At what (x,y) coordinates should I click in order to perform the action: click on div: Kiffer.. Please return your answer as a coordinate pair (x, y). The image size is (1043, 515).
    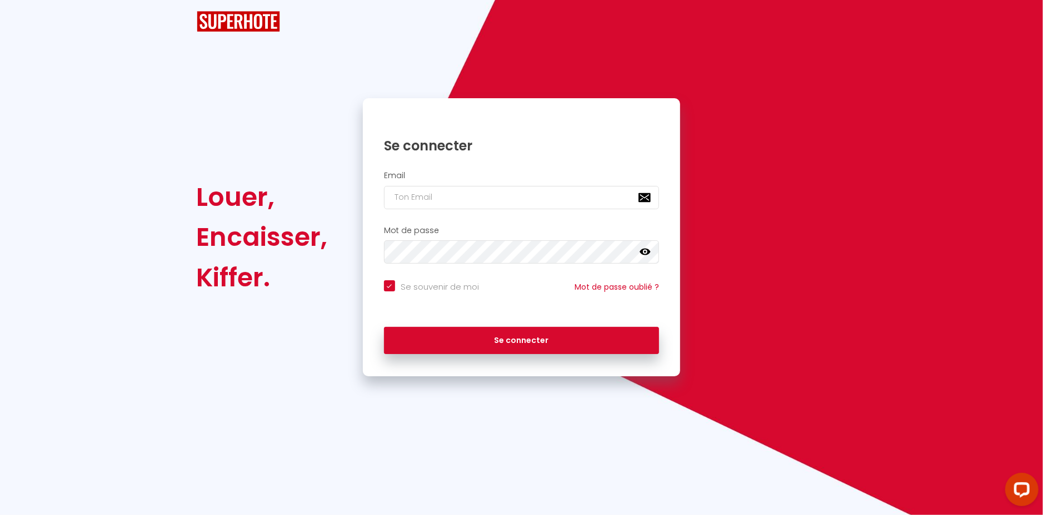
    Looking at the image, I should click on (262, 278).